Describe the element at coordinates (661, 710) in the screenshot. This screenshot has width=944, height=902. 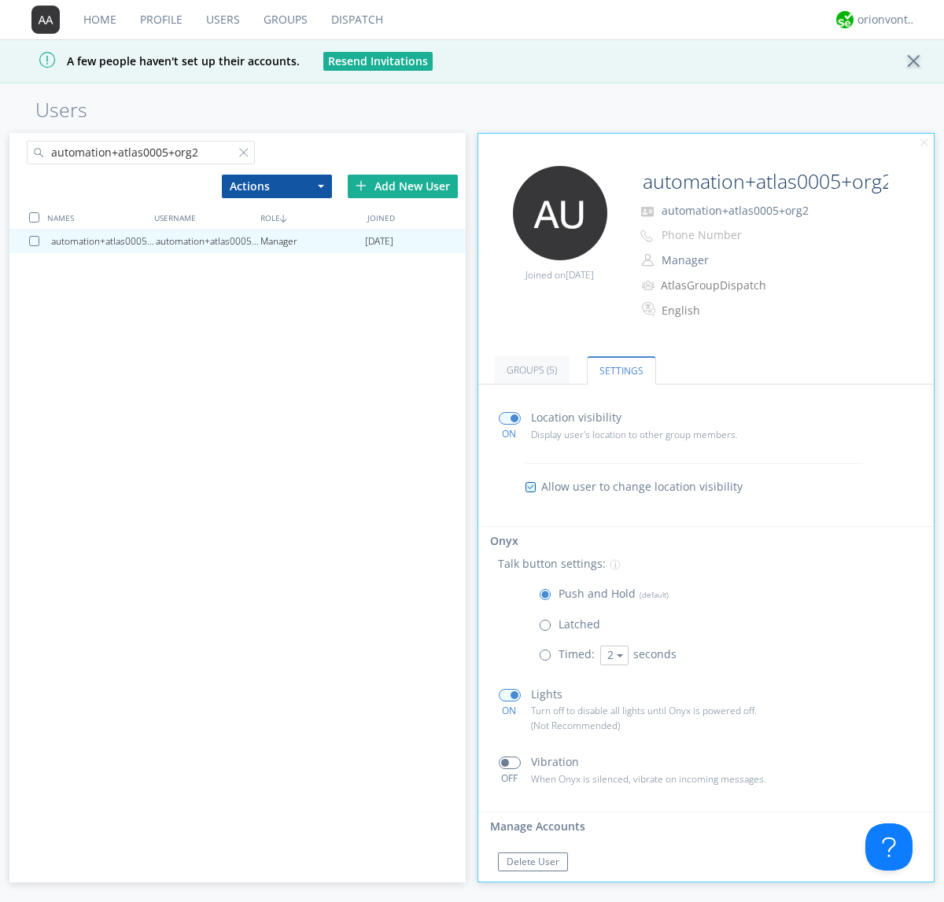
I see `p: Turn off to disable all lights until Onyx is powered off.` at that location.